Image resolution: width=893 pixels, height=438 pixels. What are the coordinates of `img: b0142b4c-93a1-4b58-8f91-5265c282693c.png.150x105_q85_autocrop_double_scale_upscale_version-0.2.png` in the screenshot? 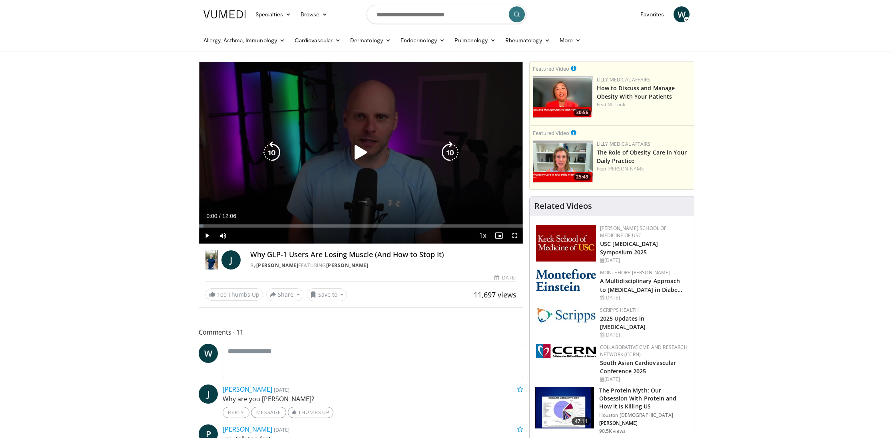 It's located at (566, 280).